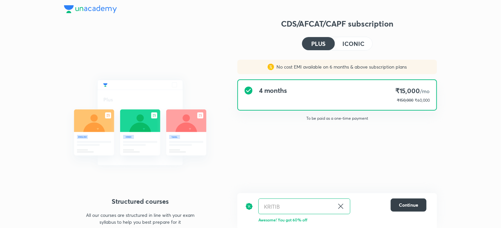  I want to click on p: Awesome! You got 60% off, so click(342, 220).